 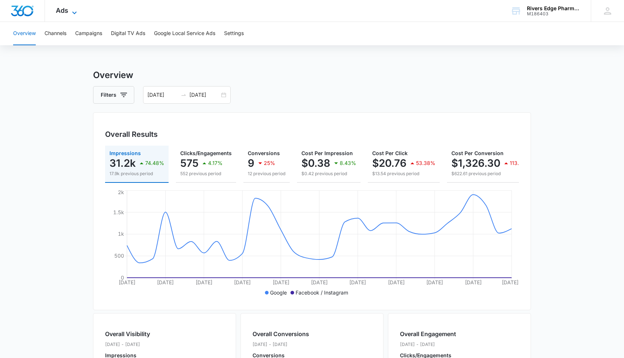 I want to click on h2: Overall Visibility, so click(x=138, y=334).